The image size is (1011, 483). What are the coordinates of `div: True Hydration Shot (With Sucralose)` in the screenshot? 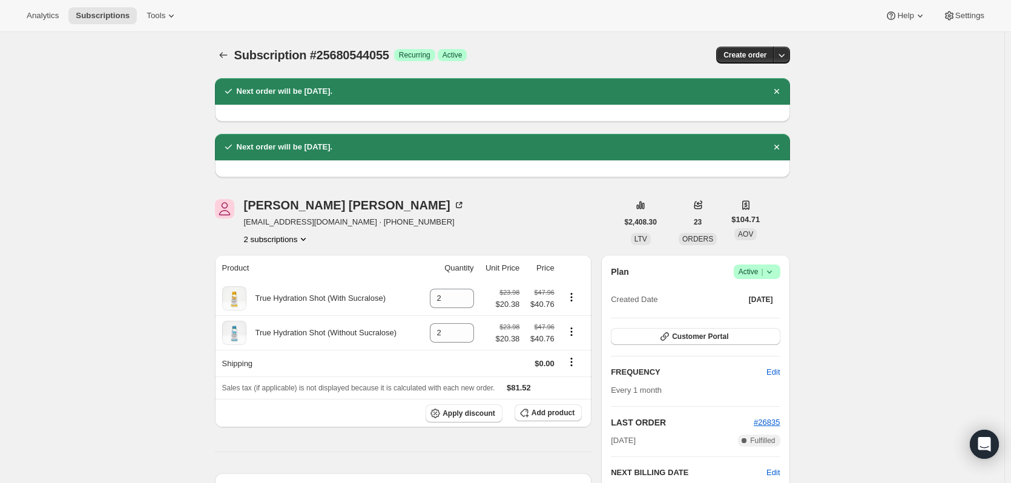 It's located at (316, 298).